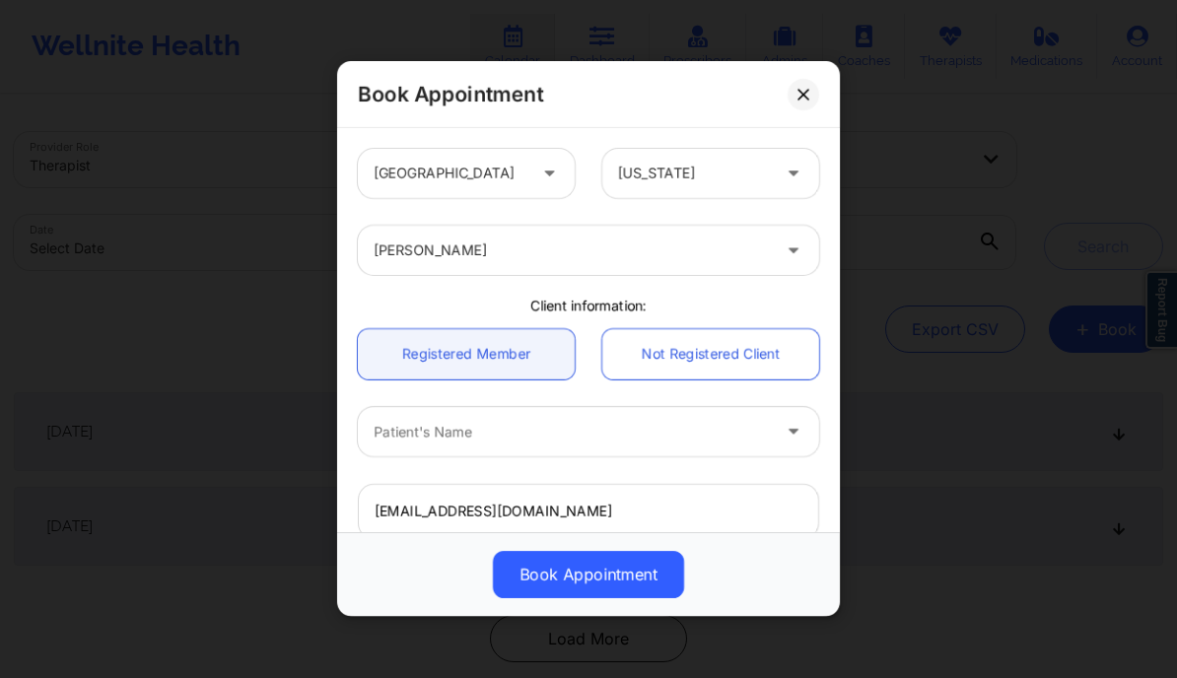 The height and width of the screenshot is (678, 1177). I want to click on a: Registered Member, so click(466, 354).